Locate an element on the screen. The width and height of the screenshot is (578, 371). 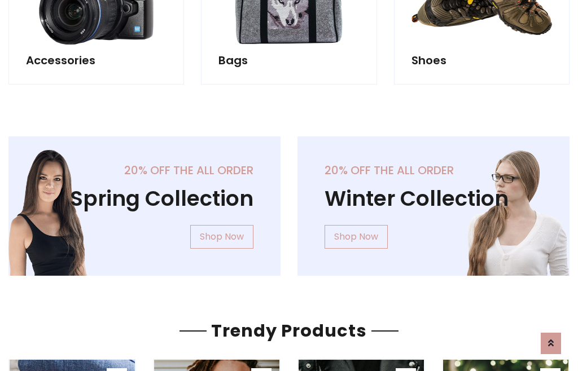
h5: Accessories is located at coordinates (96, 60).